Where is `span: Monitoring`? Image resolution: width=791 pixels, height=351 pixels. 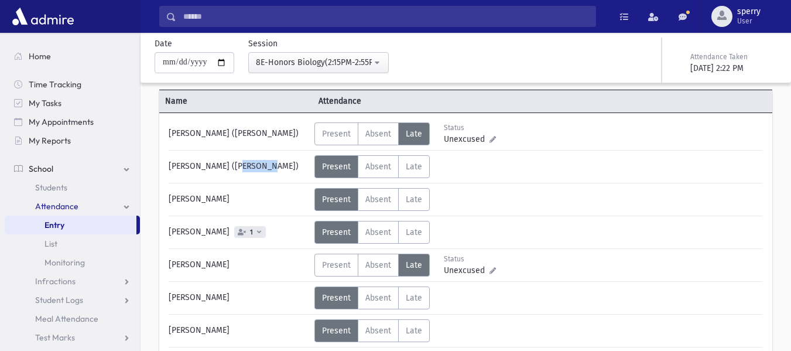
span: Monitoring is located at coordinates (64, 262).